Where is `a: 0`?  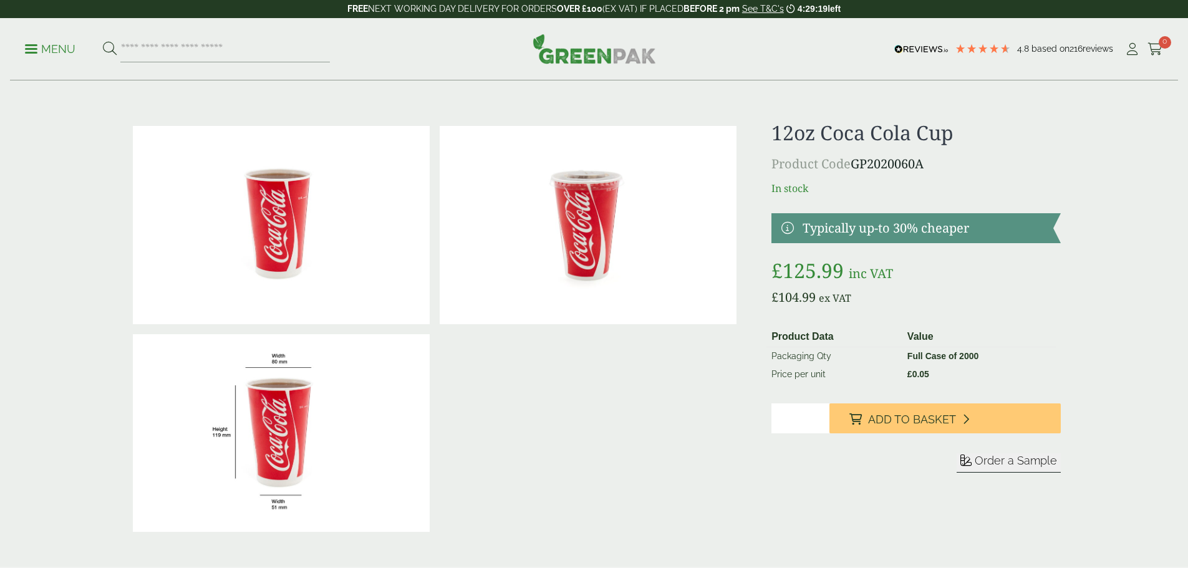 a: 0 is located at coordinates (1155, 49).